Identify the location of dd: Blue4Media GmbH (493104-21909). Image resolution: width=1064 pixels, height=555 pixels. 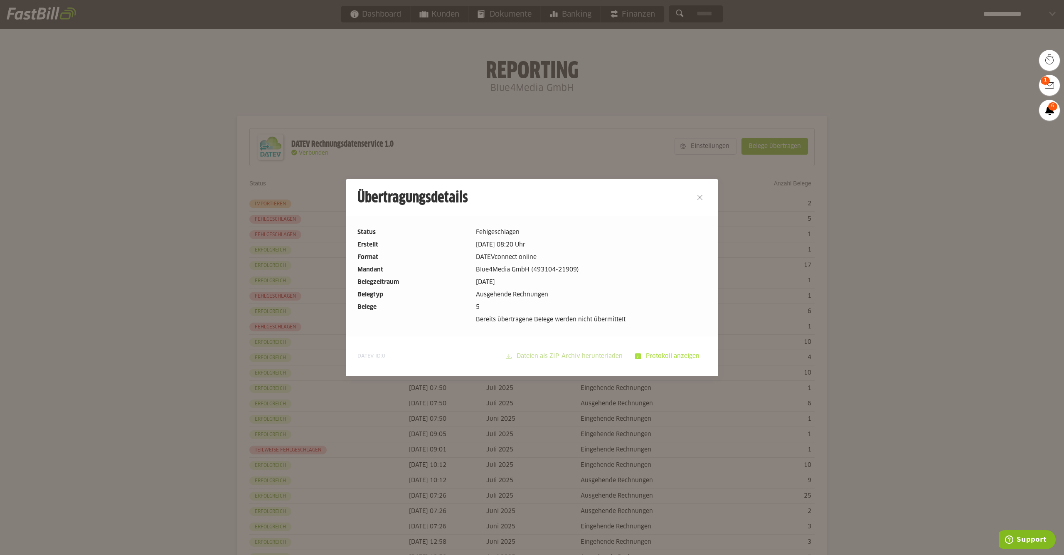
(591, 270).